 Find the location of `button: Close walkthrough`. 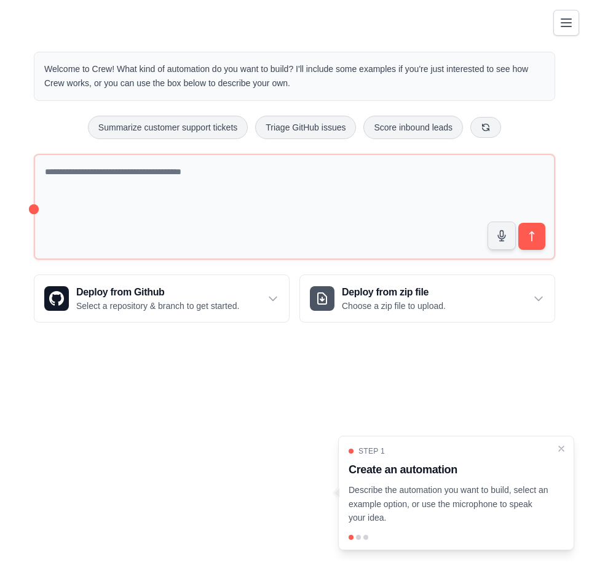

button: Close walkthrough is located at coordinates (562, 448).